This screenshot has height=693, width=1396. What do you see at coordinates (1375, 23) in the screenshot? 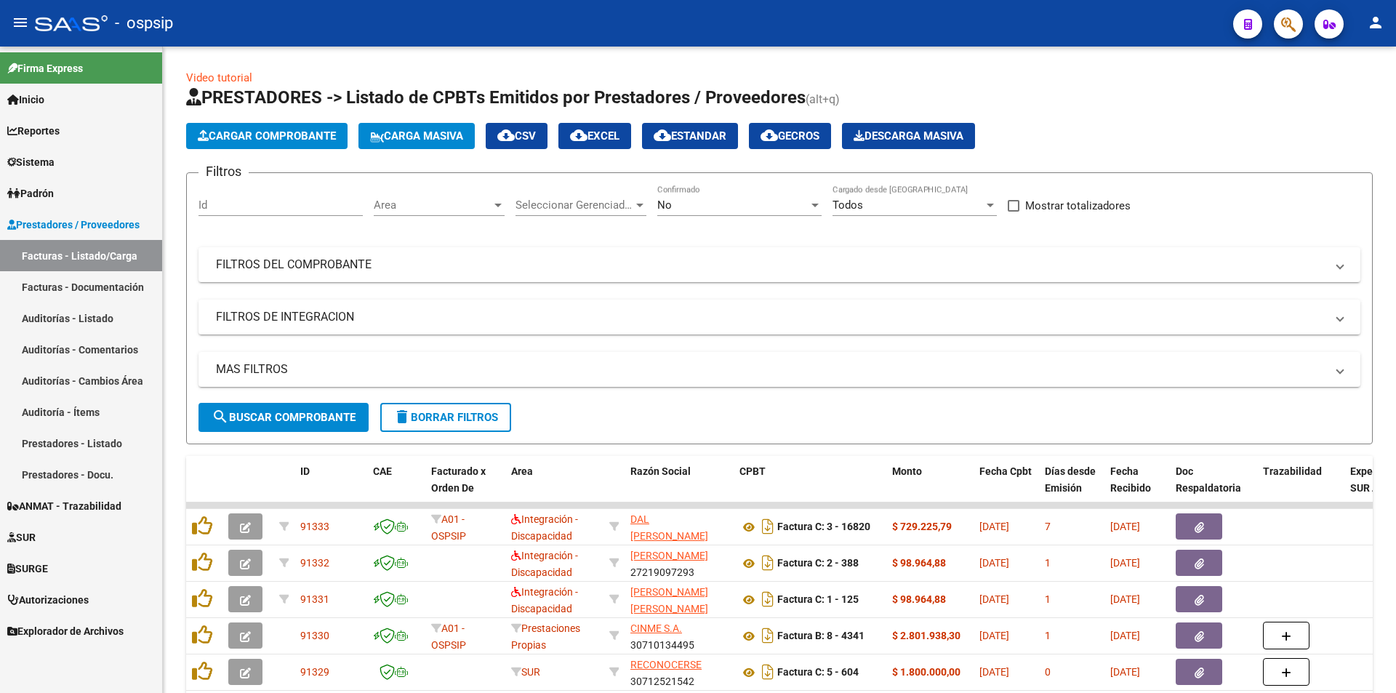
I see `mat-icon: person` at bounding box center [1375, 23].